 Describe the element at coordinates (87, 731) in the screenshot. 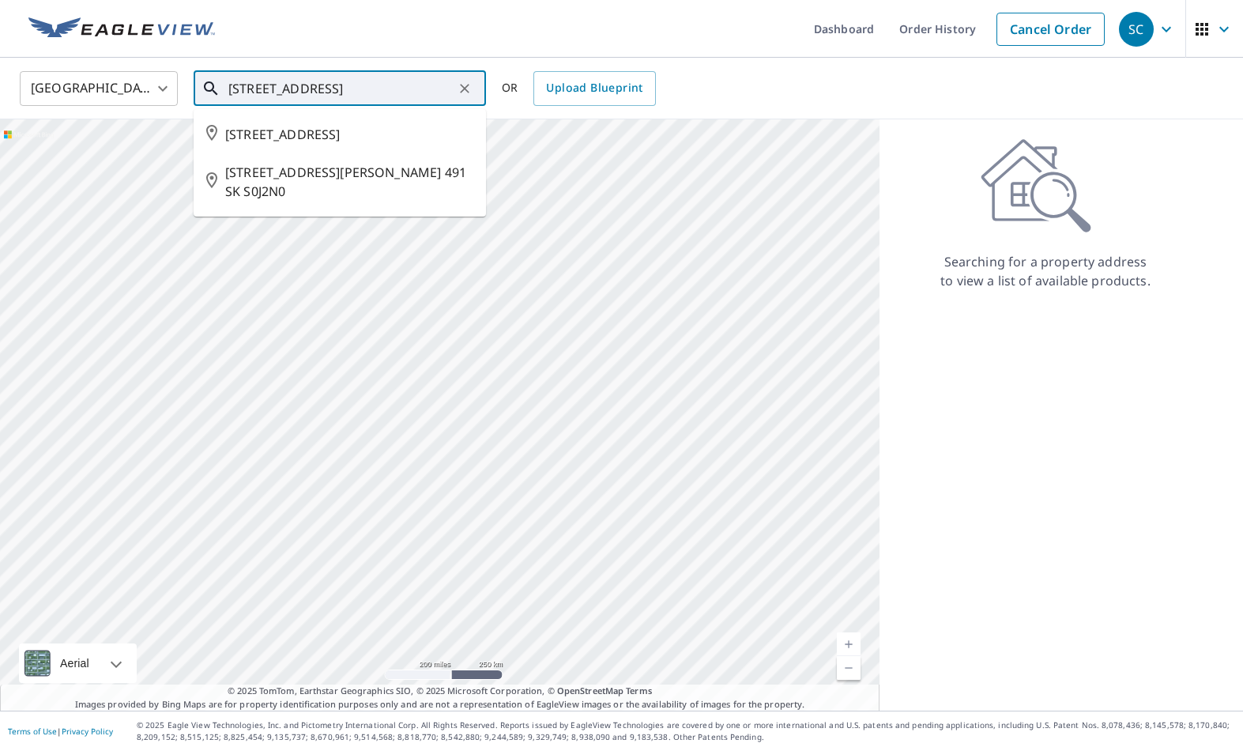

I see `a: Privacy Policy` at that location.